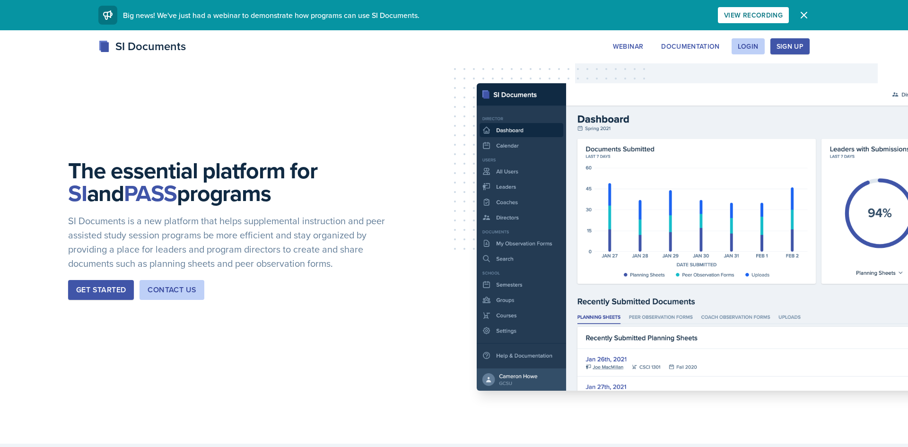  I want to click on div: Webinar, so click(628, 46).